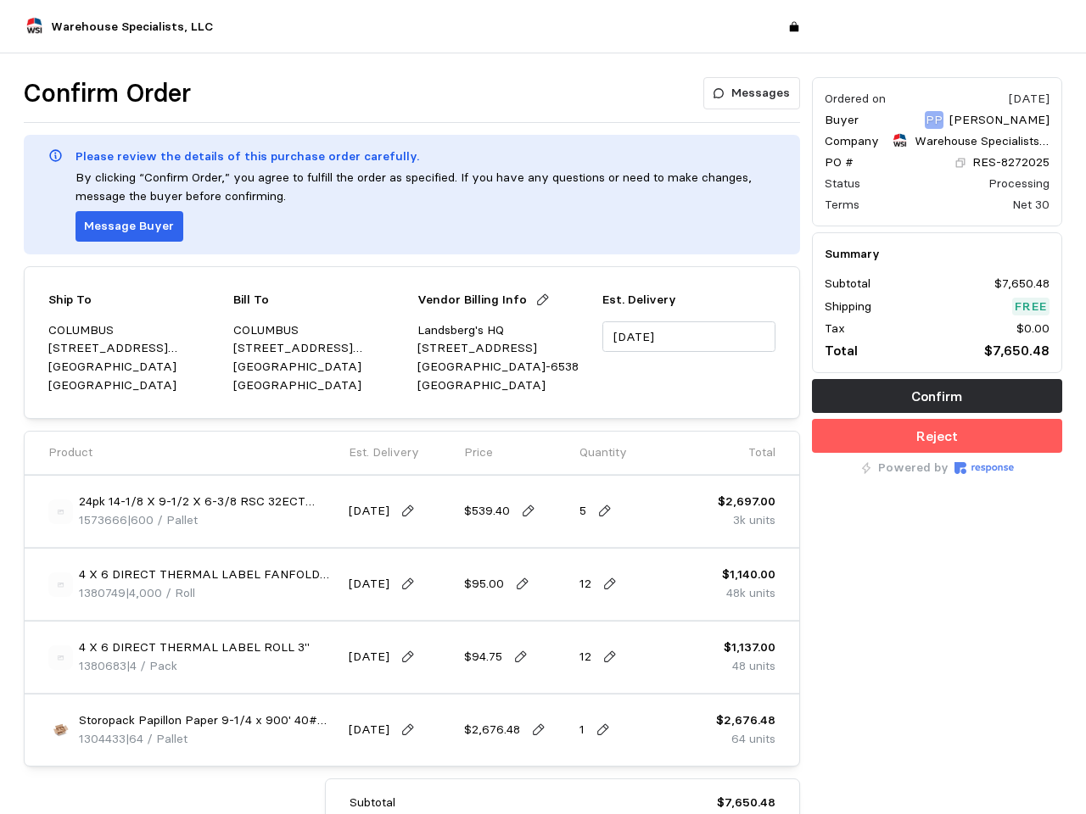  What do you see at coordinates (425, 187) in the screenshot?
I see `p: By clicking “Confirm Order,” you agree to fulfill the order as specified. If you have any questio...` at bounding box center [425, 187].